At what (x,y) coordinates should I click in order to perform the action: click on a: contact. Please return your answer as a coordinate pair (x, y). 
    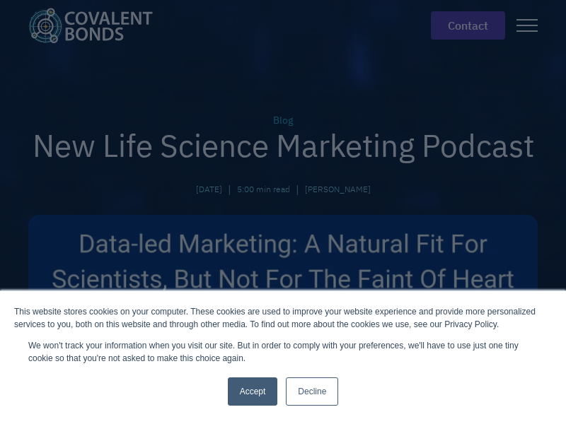
    Looking at the image, I should click on (467, 25).